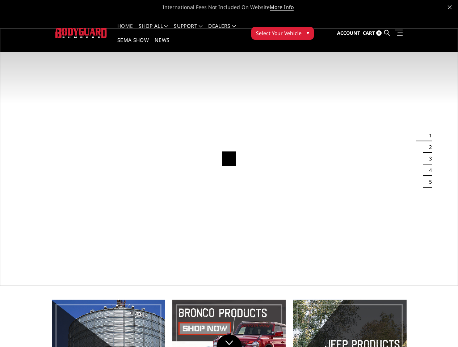  I want to click on span: Cart, so click(369, 33).